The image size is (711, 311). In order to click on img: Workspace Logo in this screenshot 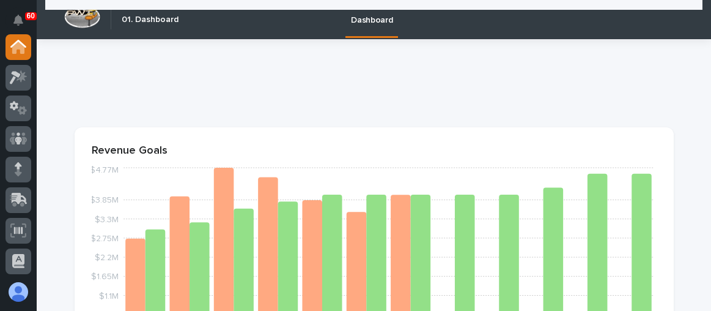, I will do `click(82, 17)`.